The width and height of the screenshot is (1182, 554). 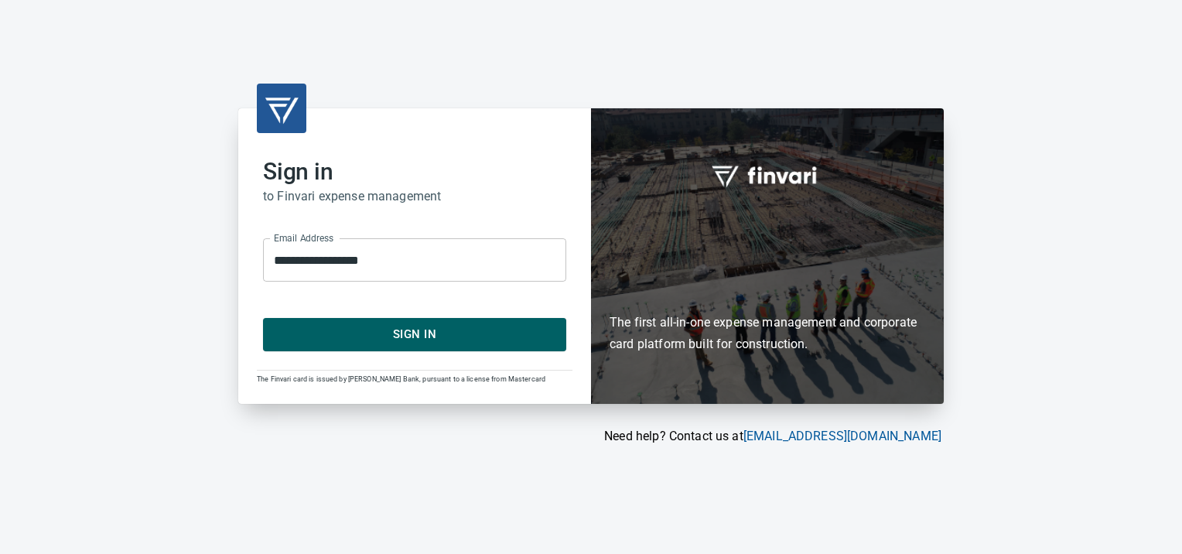 What do you see at coordinates (767, 255) in the screenshot?
I see `div: Finvari` at bounding box center [767, 255].